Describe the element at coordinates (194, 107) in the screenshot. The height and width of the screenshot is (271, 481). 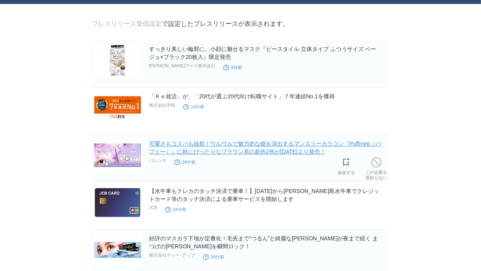
I see `time: 14分前` at that location.